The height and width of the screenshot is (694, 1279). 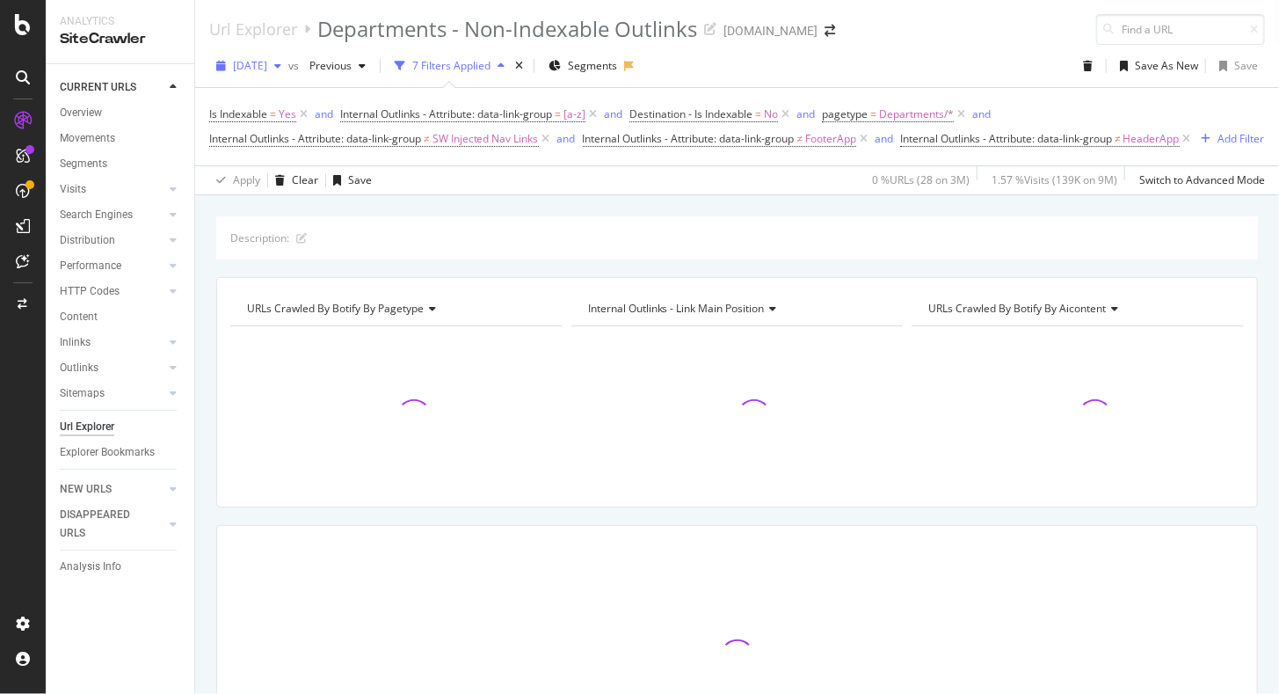 I want to click on div: Search Engines, so click(x=96, y=215).